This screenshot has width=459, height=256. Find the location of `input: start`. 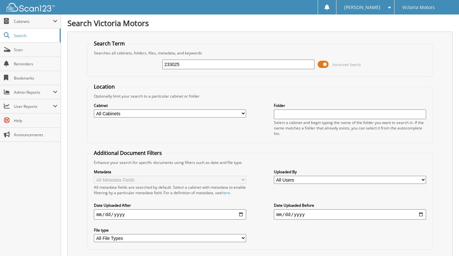

input: start is located at coordinates (170, 215).